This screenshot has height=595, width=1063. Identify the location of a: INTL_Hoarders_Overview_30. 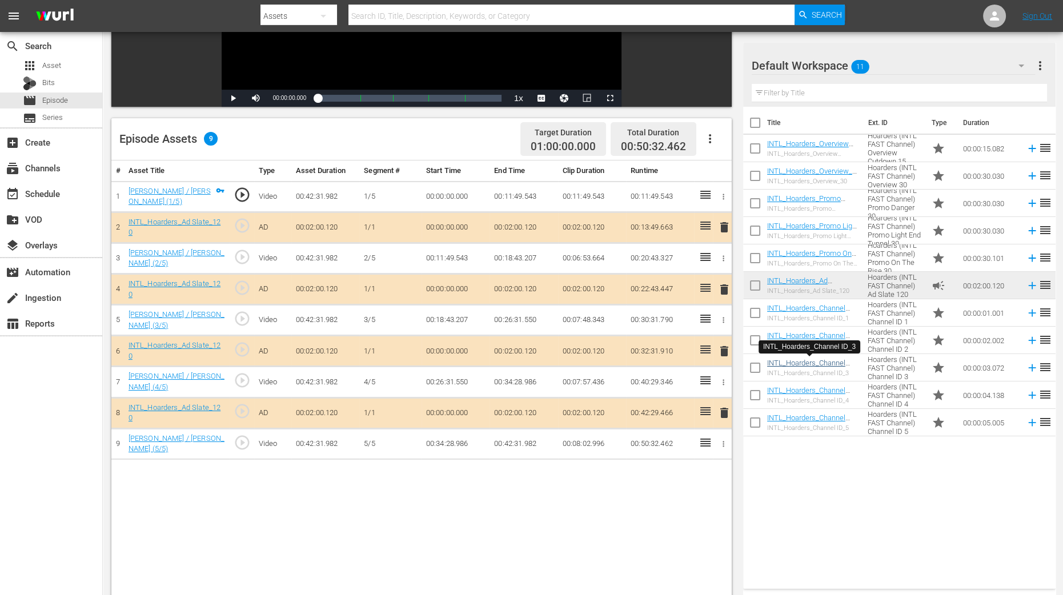
(812, 175).